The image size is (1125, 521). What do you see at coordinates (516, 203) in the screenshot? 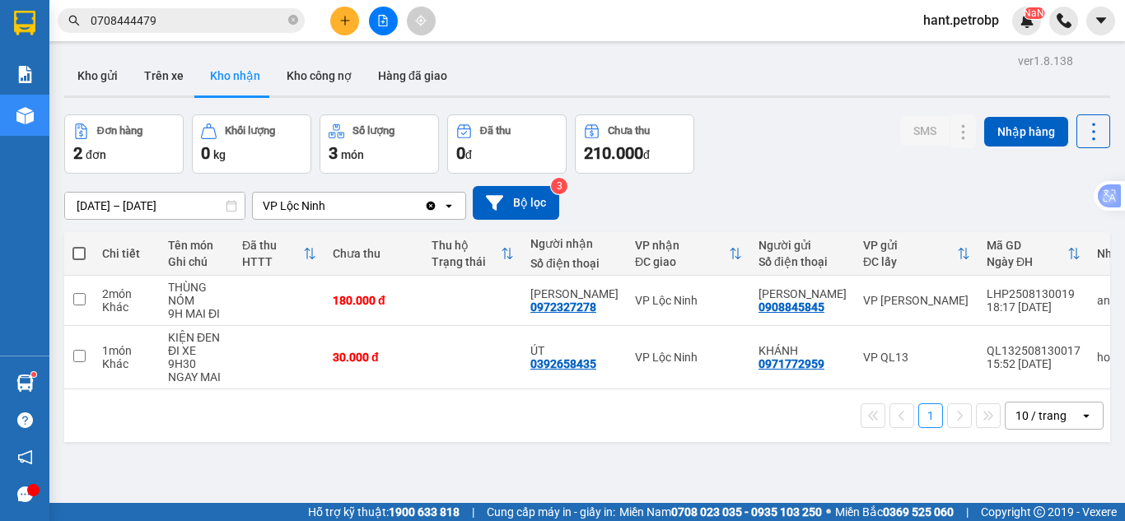
I see `button: Bộ lọc` at bounding box center [516, 203].